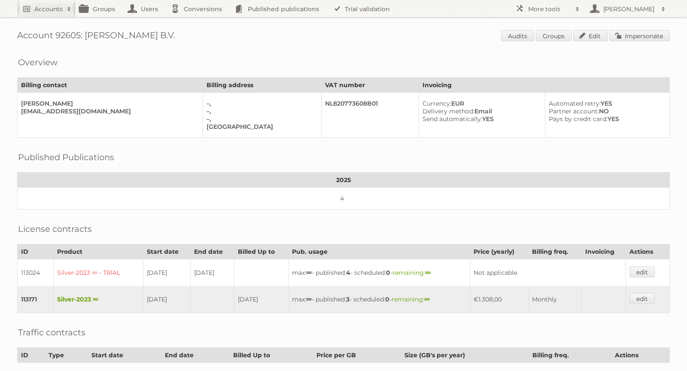 Image resolution: width=687 pixels, height=371 pixels. What do you see at coordinates (36, 299) in the screenshot?
I see `td: 113171` at bounding box center [36, 299].